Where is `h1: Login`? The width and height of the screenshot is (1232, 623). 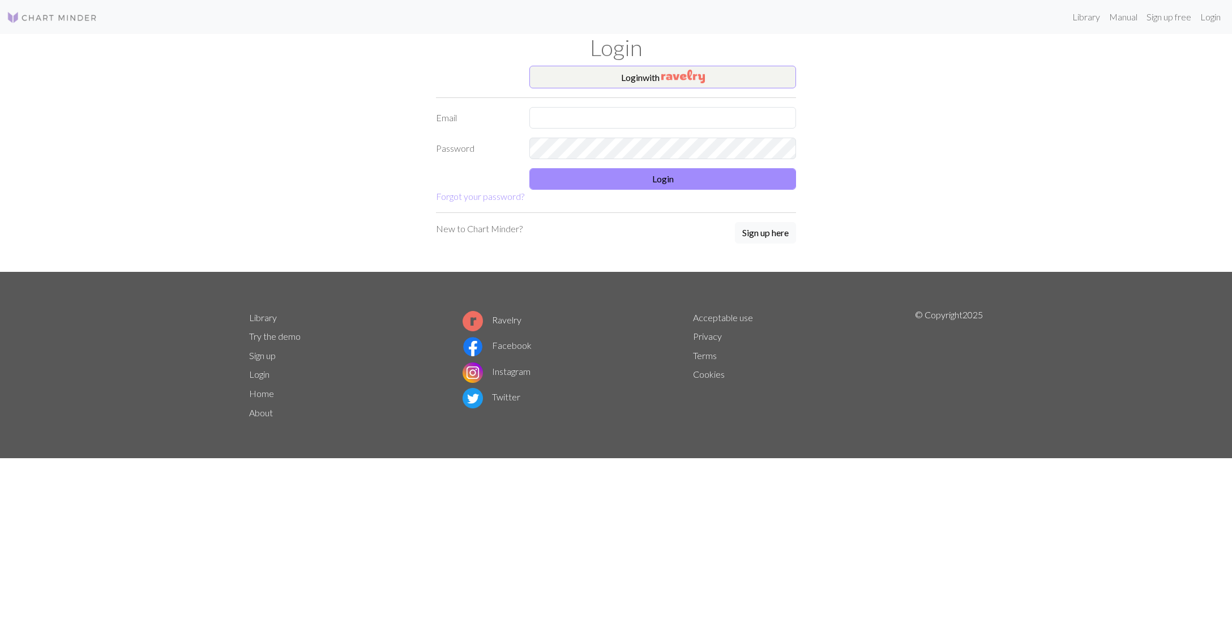
h1: Login is located at coordinates (616, 48).